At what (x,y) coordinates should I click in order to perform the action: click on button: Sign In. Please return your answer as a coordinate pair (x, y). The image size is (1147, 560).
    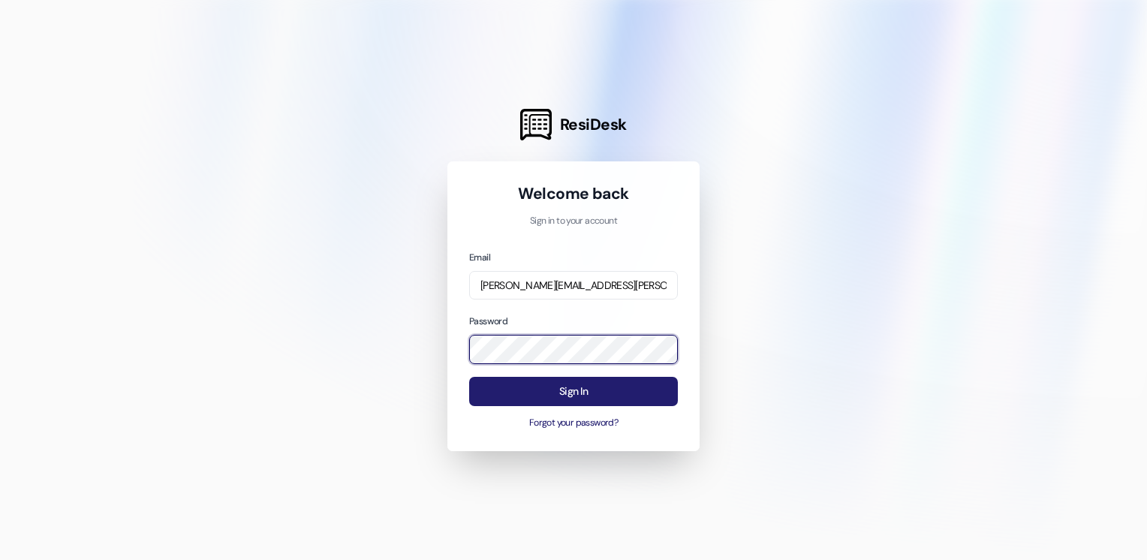
    Looking at the image, I should click on (574, 391).